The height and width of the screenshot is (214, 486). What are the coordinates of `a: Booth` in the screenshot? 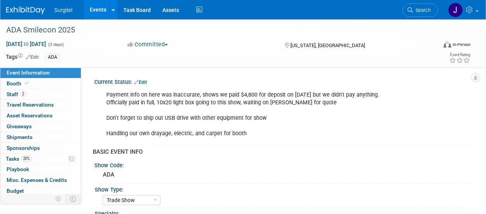 It's located at (41, 83).